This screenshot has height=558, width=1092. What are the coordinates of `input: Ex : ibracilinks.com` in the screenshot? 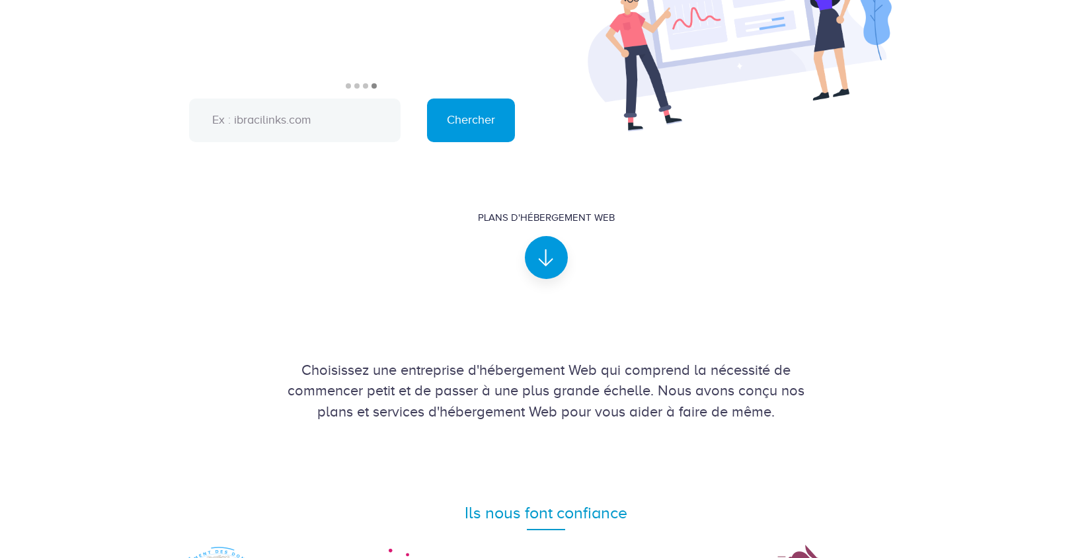 It's located at (295, 120).